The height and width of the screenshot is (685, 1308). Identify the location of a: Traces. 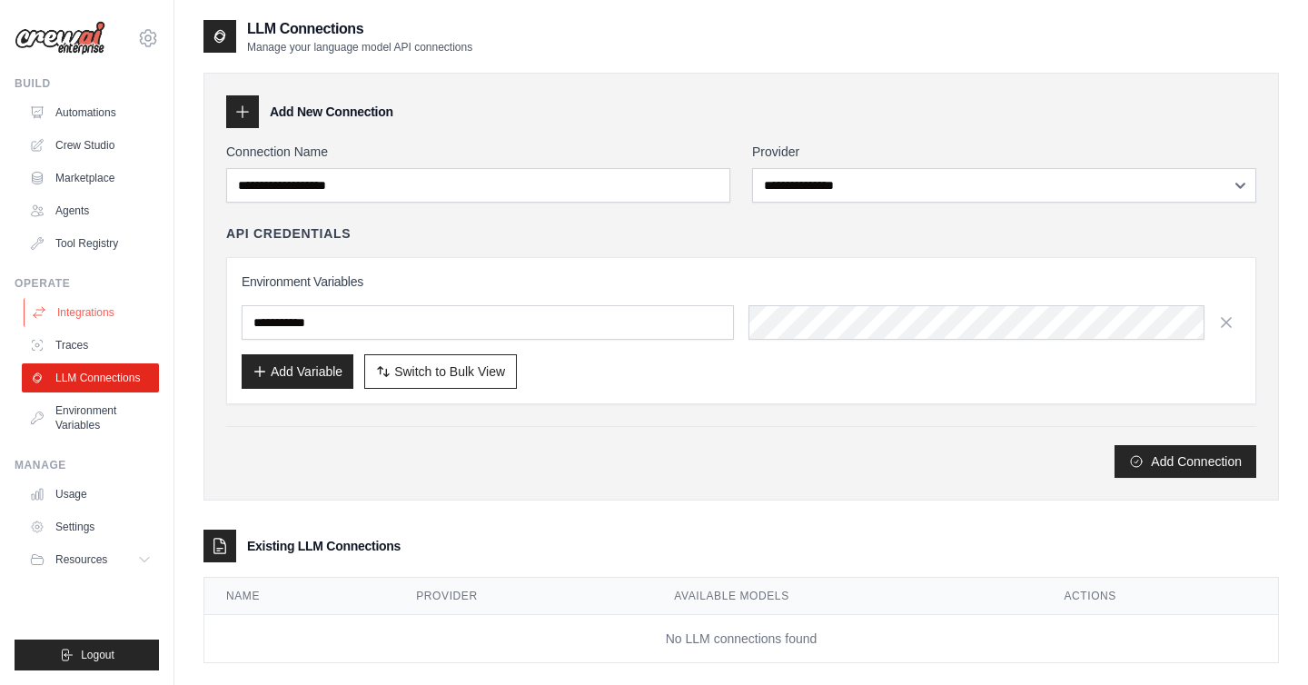
(90, 345).